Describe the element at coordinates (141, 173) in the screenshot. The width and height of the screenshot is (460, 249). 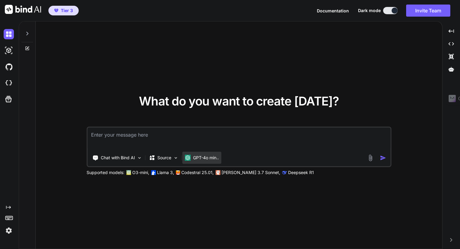
I see `p: O3-mini,` at that location.